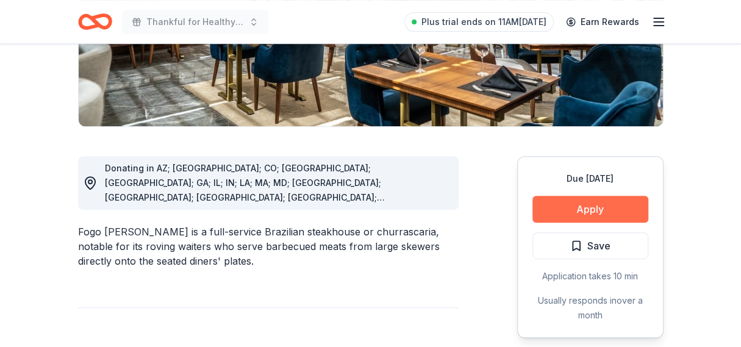  What do you see at coordinates (590, 276) in the screenshot?
I see `div: Application takes 10 min` at bounding box center [590, 276].